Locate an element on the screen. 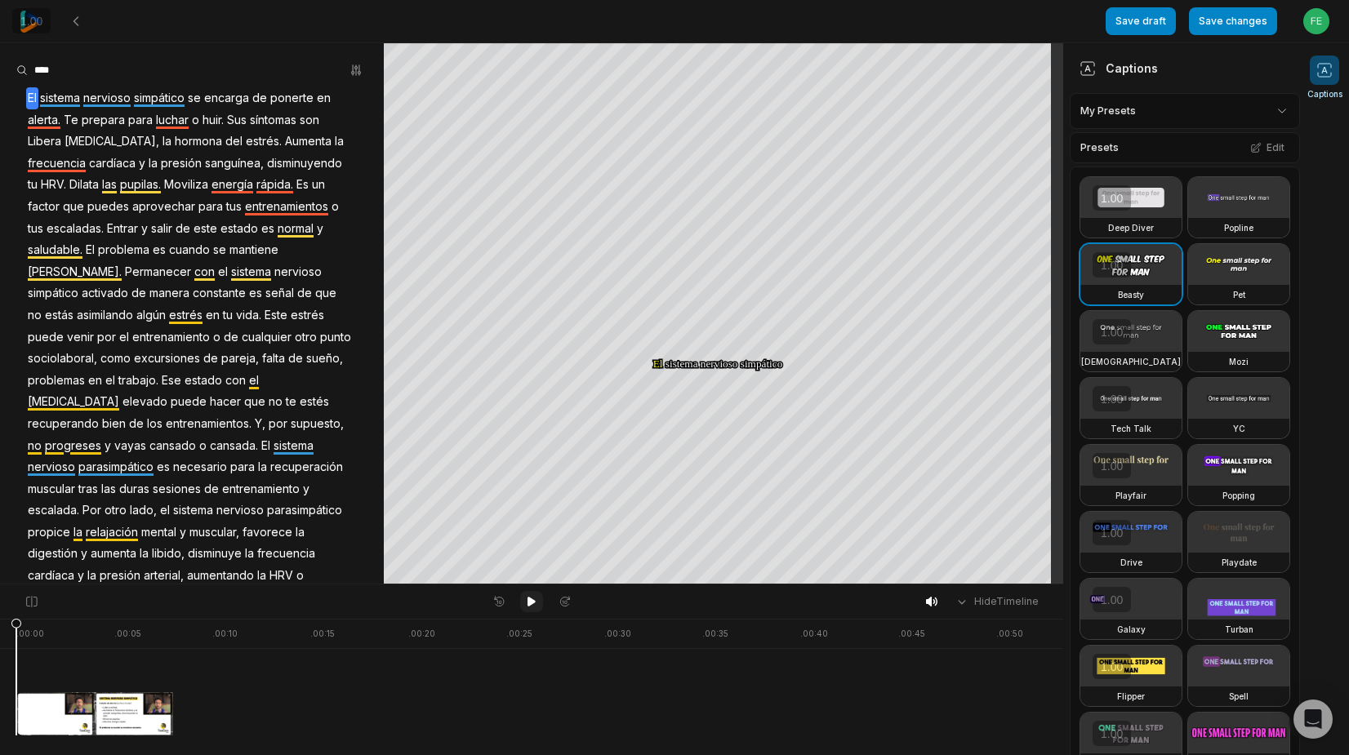  span: entrenamiento is located at coordinates (260, 489).